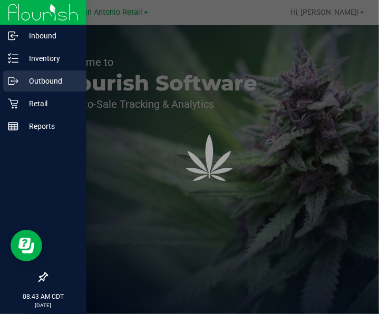 The width and height of the screenshot is (379, 314). Describe the element at coordinates (43, 297) in the screenshot. I see `p: 08:43 AM CDT` at that location.